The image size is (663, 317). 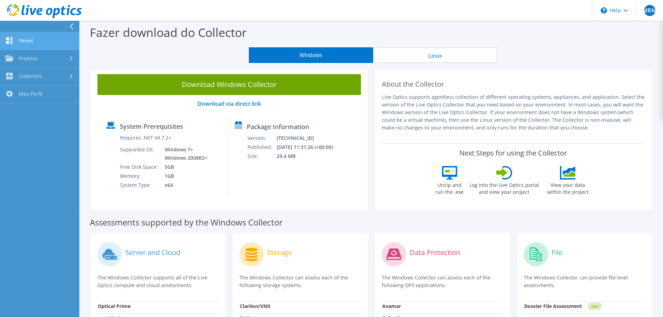 I want to click on svg: \n, so click(x=604, y=10).